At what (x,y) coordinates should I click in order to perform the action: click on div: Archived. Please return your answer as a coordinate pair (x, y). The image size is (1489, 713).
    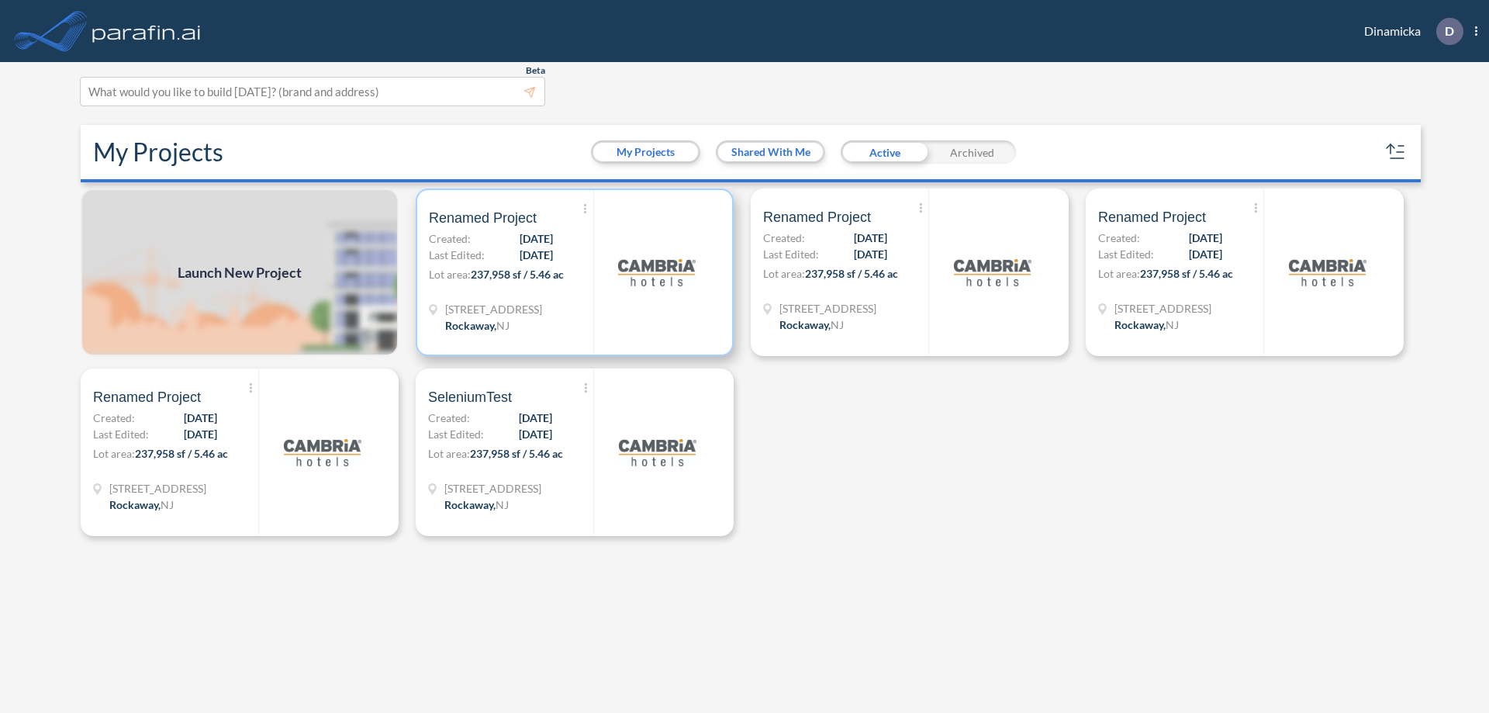
    Looking at the image, I should click on (972, 152).